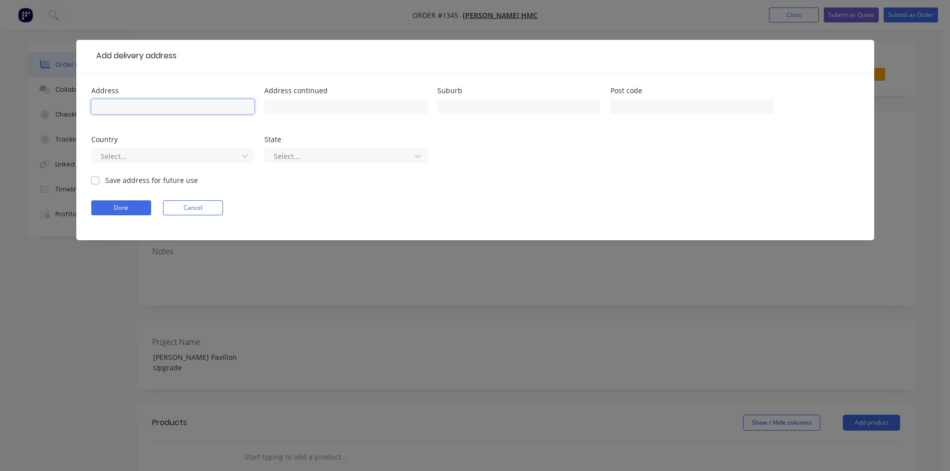  What do you see at coordinates (173, 140) in the screenshot?
I see `div: Country` at bounding box center [173, 140].